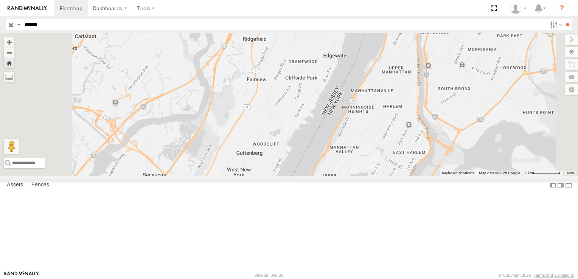 The width and height of the screenshot is (578, 279). I want to click on a: Terms (opens in new tab), so click(570, 173).